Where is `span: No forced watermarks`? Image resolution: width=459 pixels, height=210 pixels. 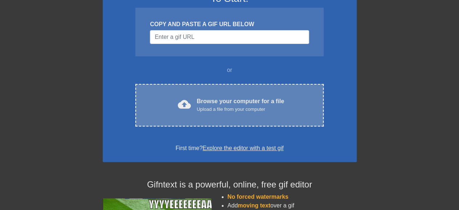 span: No forced watermarks is located at coordinates (258, 196).